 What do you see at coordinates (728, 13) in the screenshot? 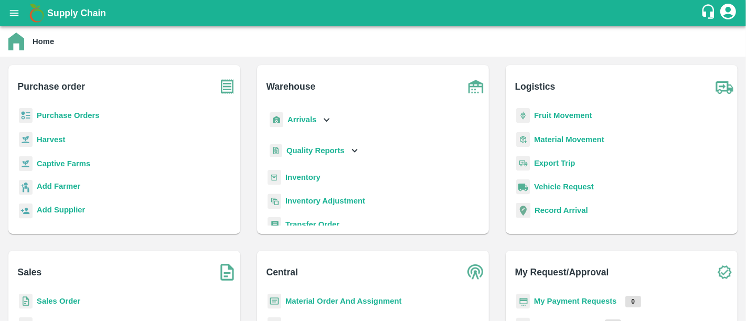
I see `div: account of current user` at bounding box center [728, 13].